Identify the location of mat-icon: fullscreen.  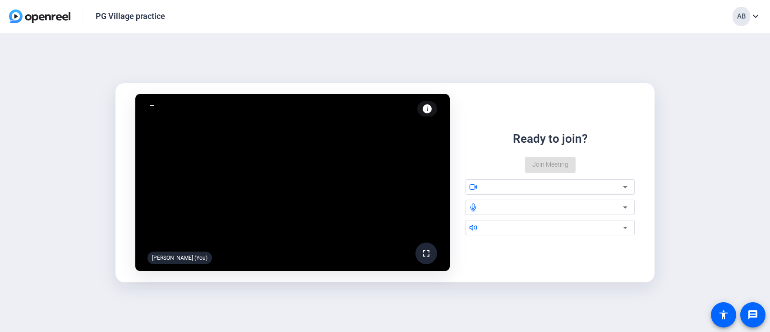
(426, 253).